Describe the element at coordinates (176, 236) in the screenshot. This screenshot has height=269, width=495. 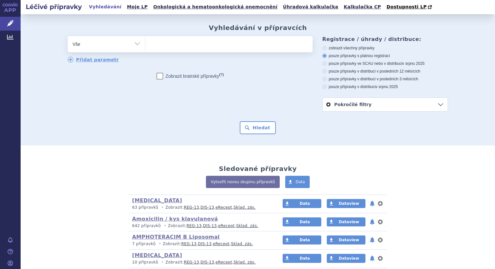
I see `a: AMPHOTERACIM B Liposomal` at that location.